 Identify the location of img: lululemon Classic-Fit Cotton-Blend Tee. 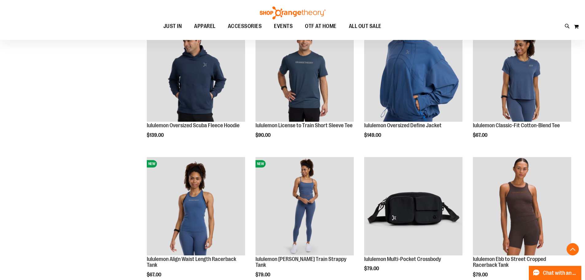
(522, 72).